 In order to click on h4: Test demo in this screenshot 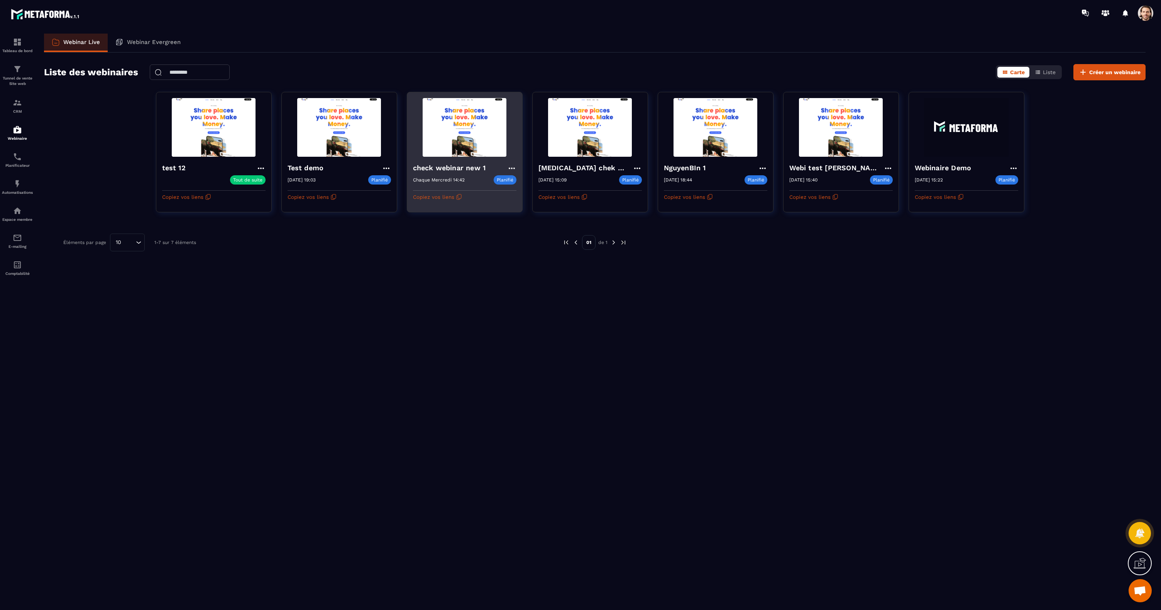, I will do `click(308, 168)`.